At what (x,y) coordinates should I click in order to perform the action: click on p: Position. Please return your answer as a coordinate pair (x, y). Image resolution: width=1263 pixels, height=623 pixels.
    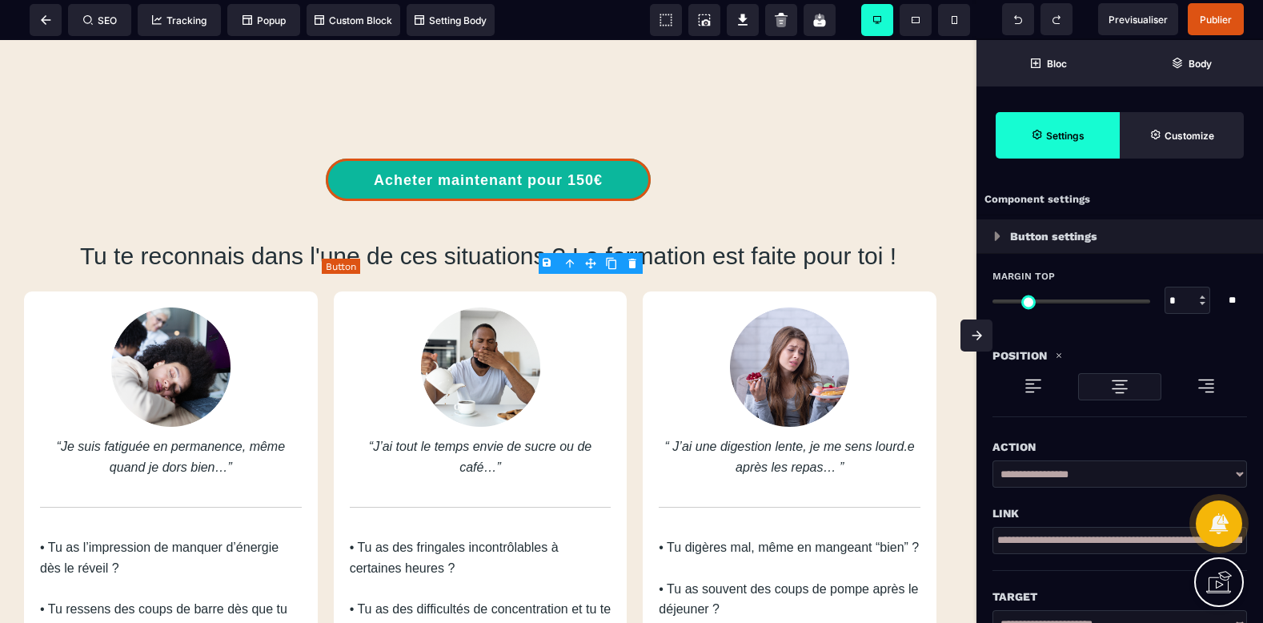
    Looking at the image, I should click on (1020, 355).